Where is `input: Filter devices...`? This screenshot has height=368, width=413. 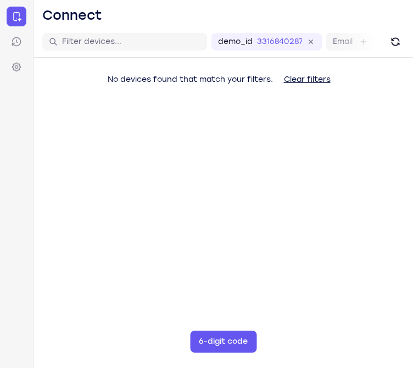 input: Filter devices... is located at coordinates (131, 42).